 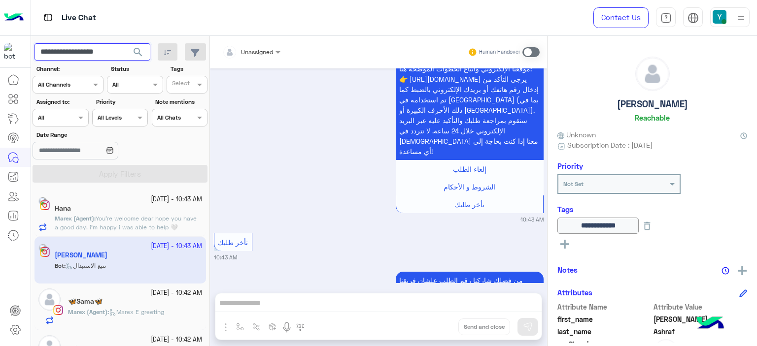 I want to click on img: picture, so click(x=43, y=202).